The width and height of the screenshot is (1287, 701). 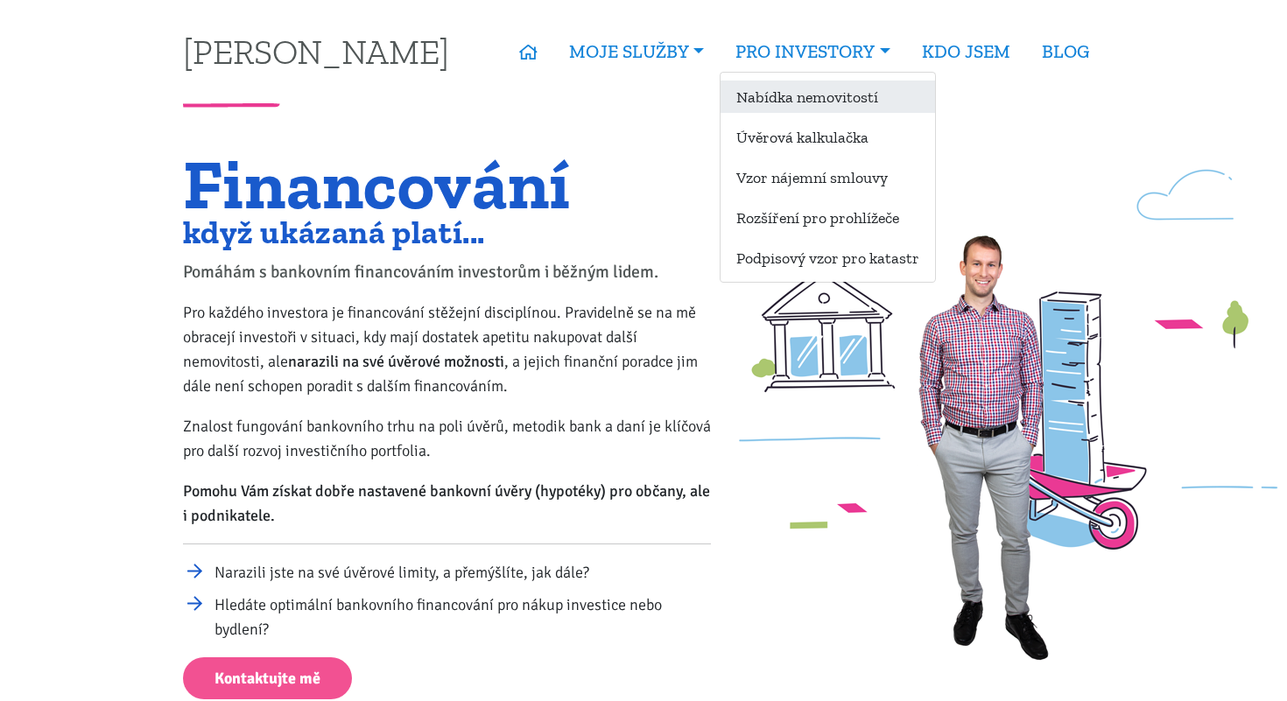 What do you see at coordinates (1065, 52) in the screenshot?
I see `a: BLOG` at bounding box center [1065, 52].